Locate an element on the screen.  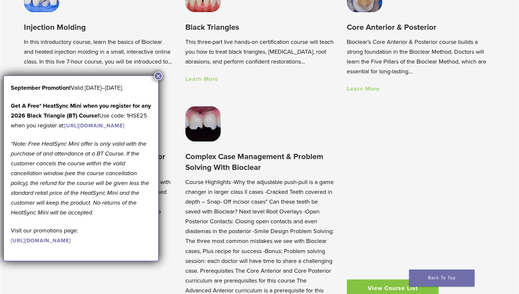
h3: Core Anterior & Posterior is located at coordinates (421, 27).